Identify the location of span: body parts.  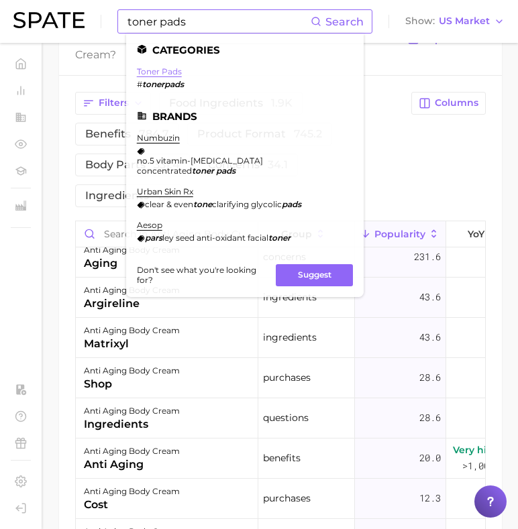
(132, 165).